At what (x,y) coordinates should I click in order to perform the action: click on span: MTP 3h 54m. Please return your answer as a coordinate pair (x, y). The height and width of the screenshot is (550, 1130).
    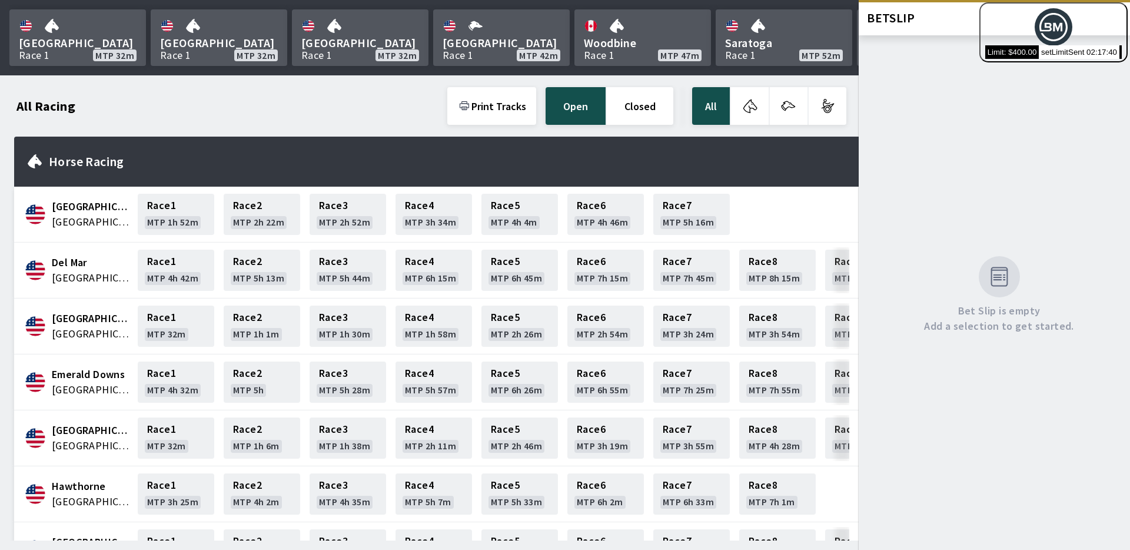
    Looking at the image, I should click on (774, 334).